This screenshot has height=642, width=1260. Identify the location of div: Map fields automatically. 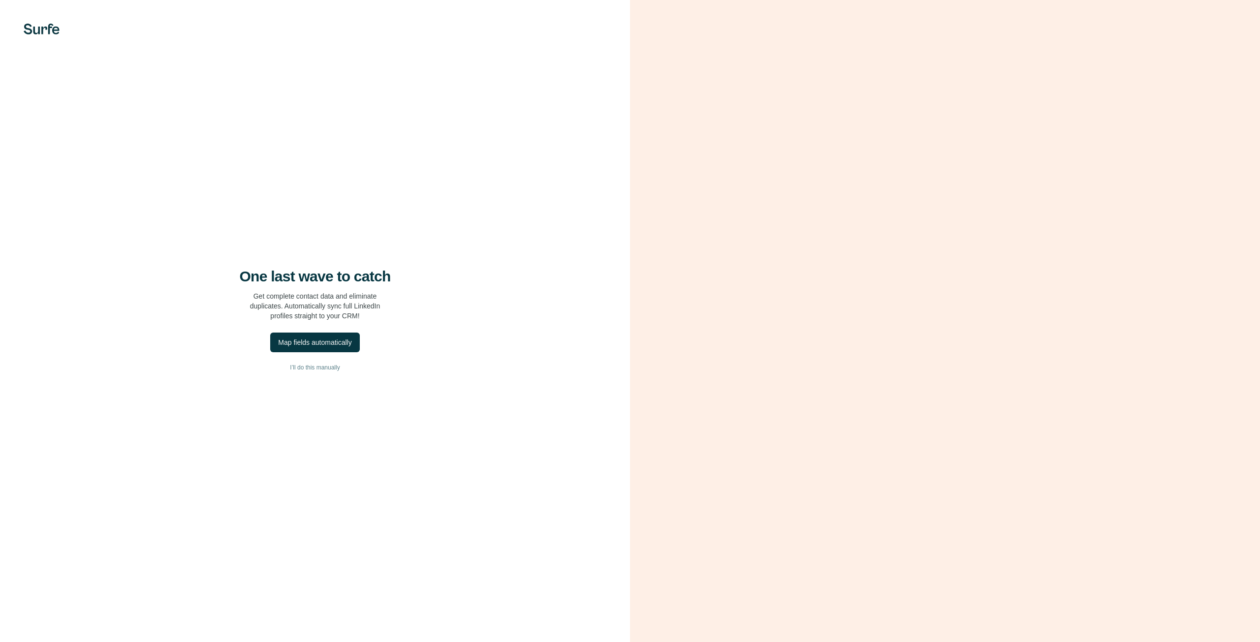
(314, 343).